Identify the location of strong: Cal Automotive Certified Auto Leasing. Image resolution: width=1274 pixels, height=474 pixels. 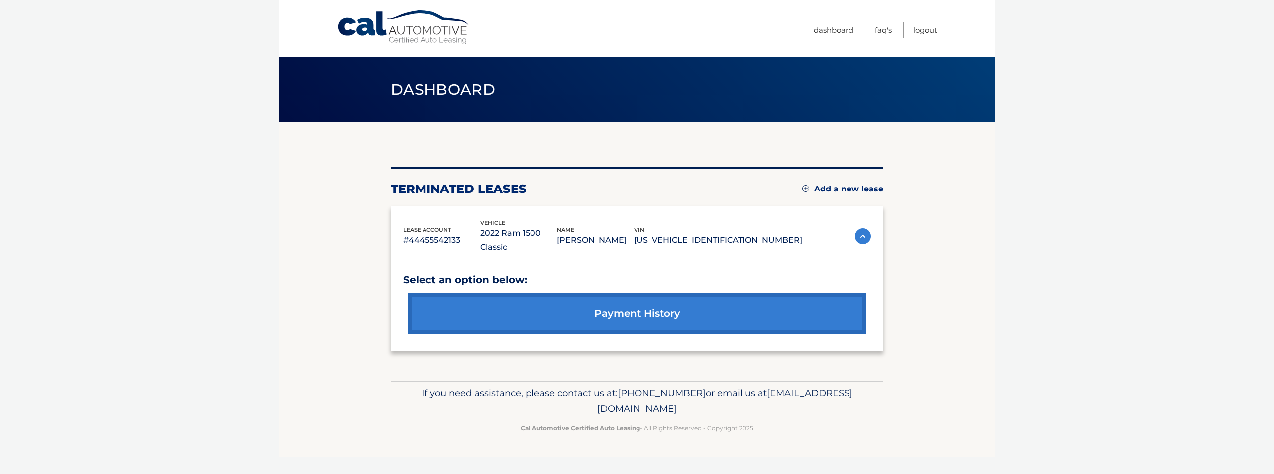
(580, 428).